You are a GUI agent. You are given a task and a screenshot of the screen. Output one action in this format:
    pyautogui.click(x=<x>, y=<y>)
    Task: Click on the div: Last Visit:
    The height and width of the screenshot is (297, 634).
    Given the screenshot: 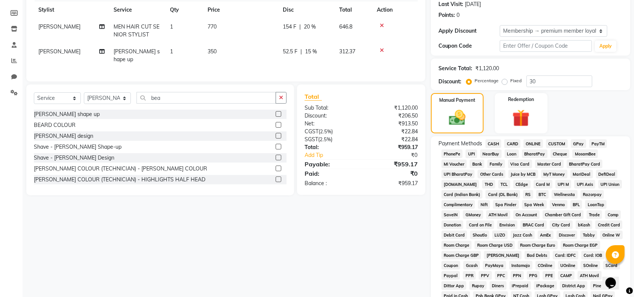 What is the action you would take?
    pyautogui.click(x=451, y=4)
    